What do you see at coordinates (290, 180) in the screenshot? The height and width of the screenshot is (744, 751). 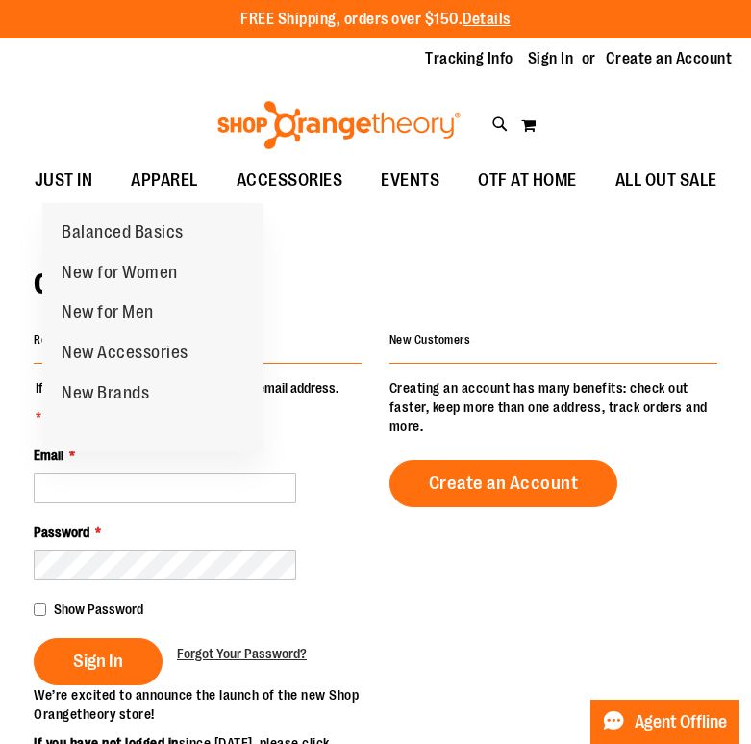 I see `span: ACCESSORIES` at bounding box center [290, 180].